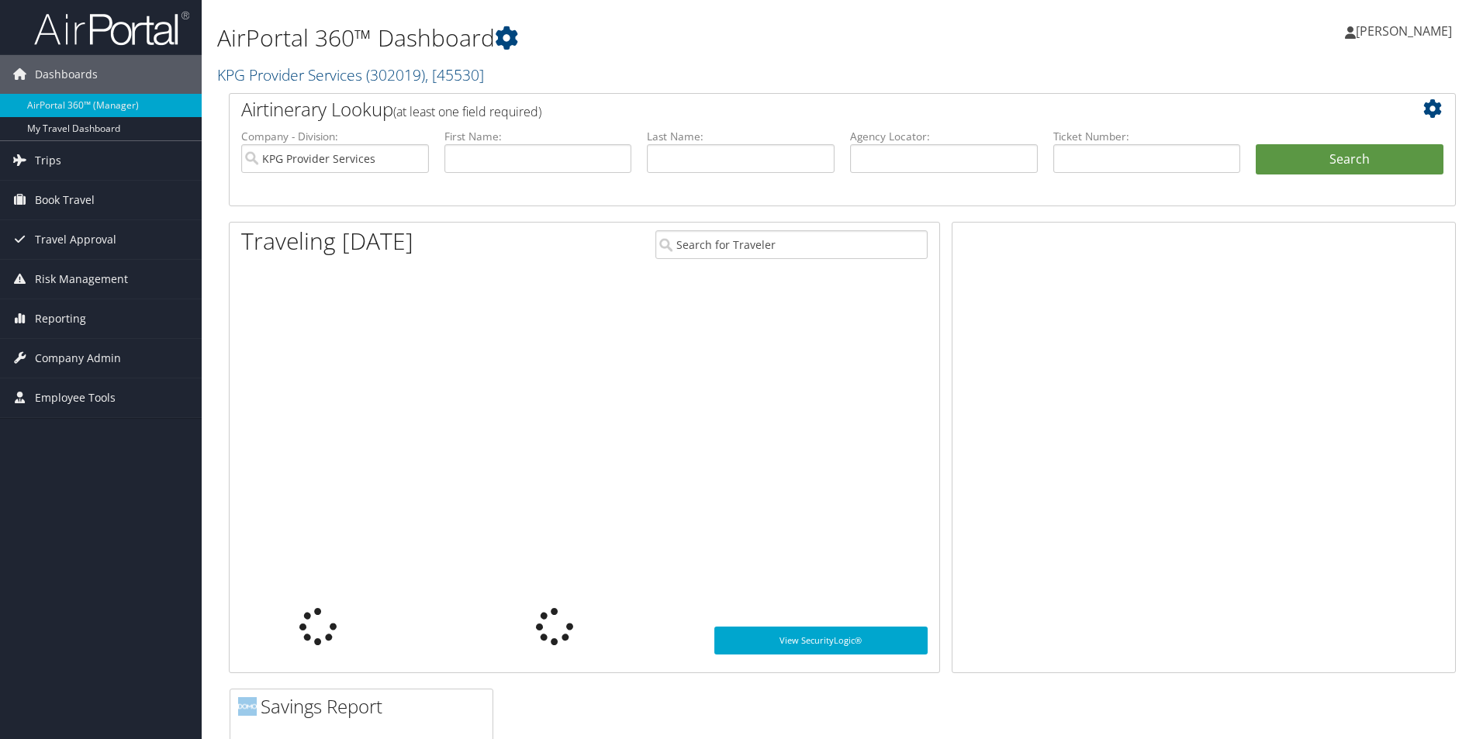 The width and height of the screenshot is (1483, 739). I want to click on span: ( 302019 ), so click(396, 74).